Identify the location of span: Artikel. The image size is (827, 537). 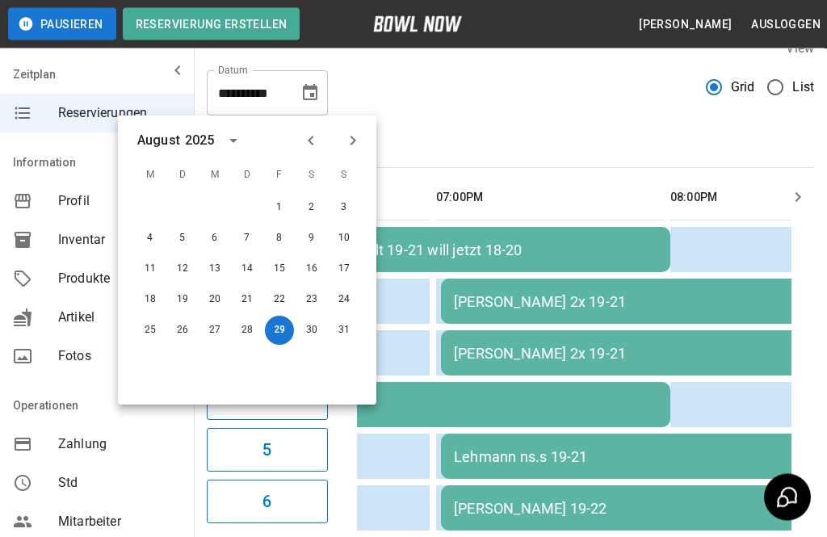
(120, 318).